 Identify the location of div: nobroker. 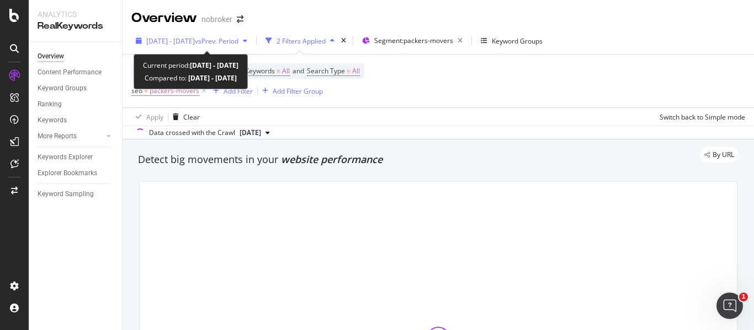
(217, 19).